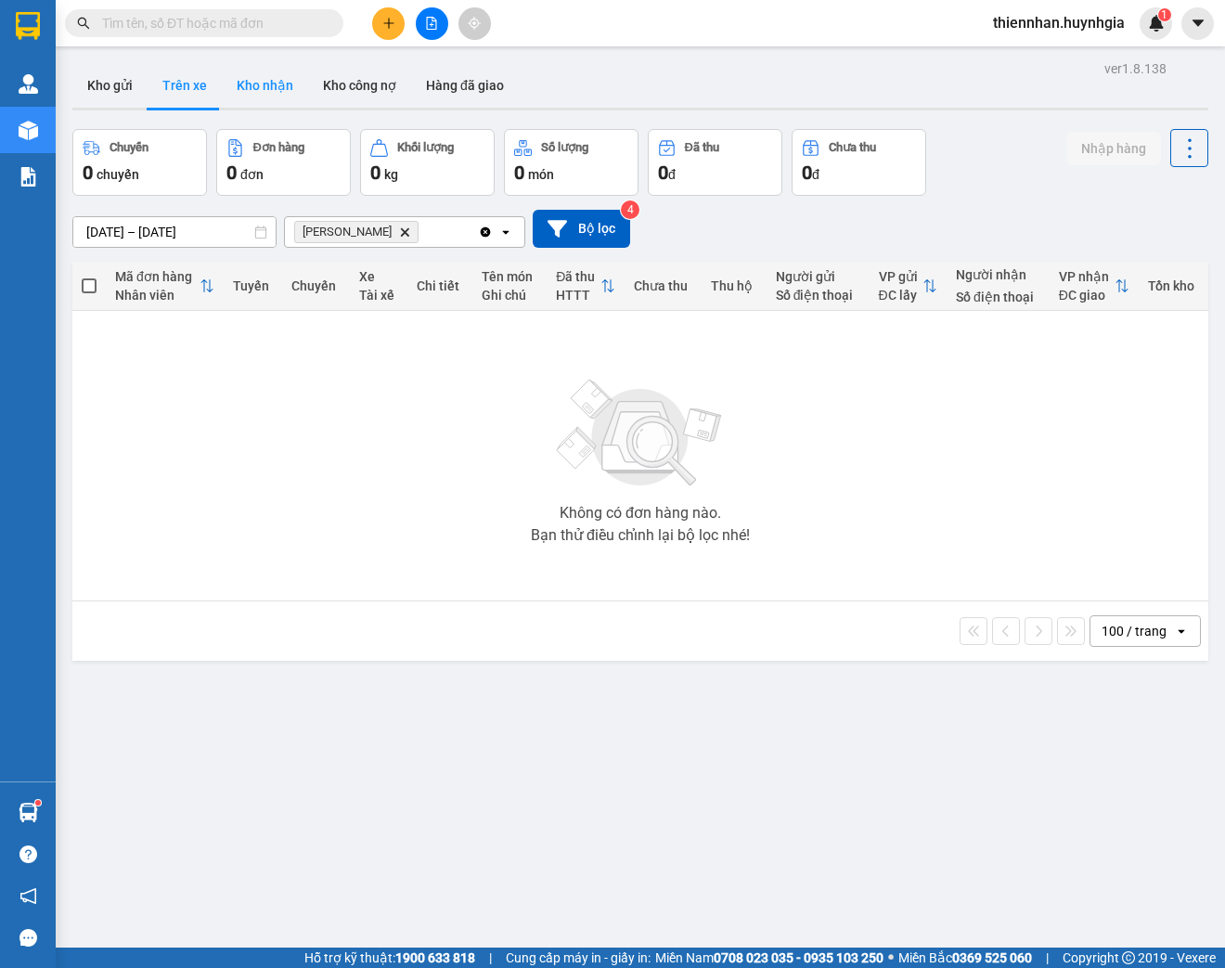  I want to click on span: Nhận:, so click(199, 27).